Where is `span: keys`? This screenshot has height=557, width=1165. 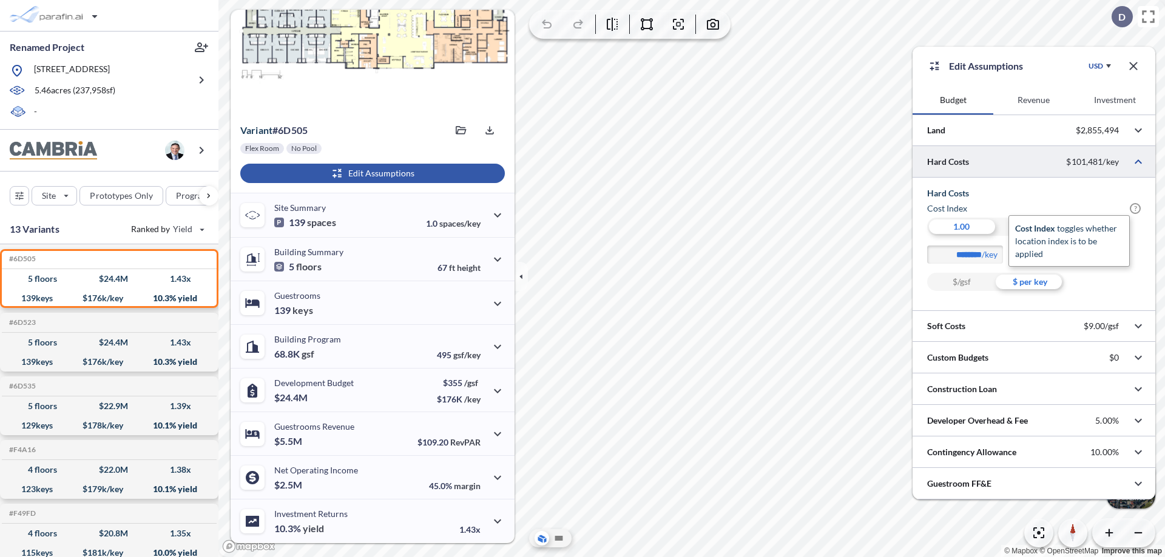
span: keys is located at coordinates (303, 311).